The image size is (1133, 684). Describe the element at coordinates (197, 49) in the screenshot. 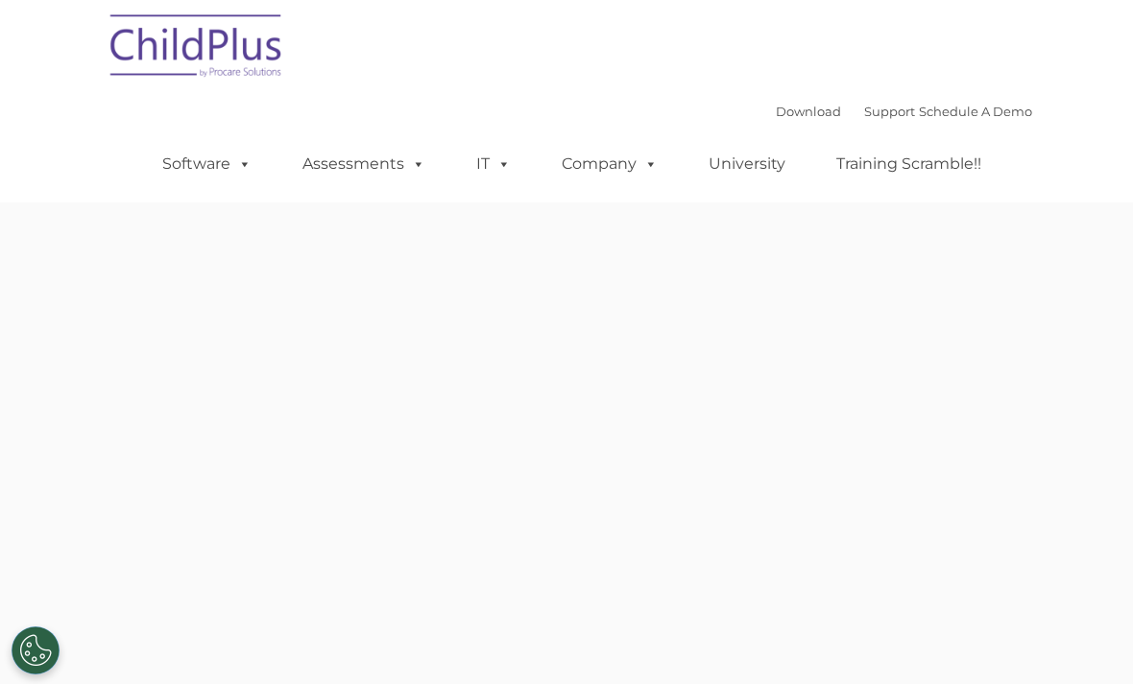

I see `img: ChildPlus by Procare Solutions` at that location.